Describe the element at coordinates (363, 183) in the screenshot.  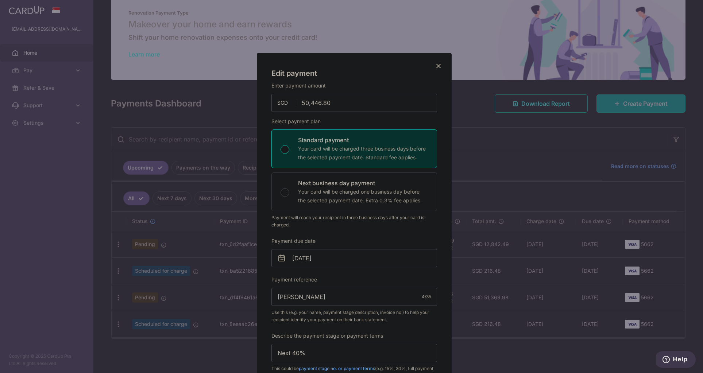
I see `p: Next business day payment` at that location.